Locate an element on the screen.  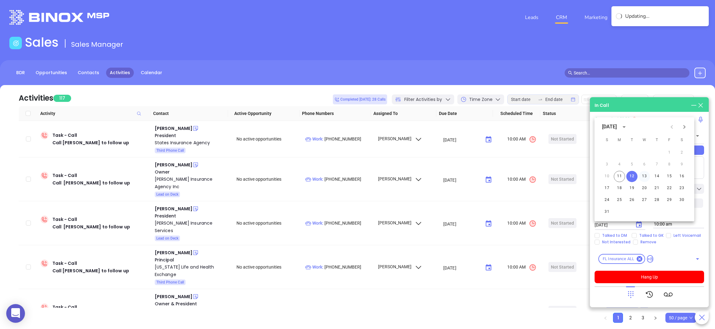
a: States Insurance Agency is located at coordinates (191, 143).